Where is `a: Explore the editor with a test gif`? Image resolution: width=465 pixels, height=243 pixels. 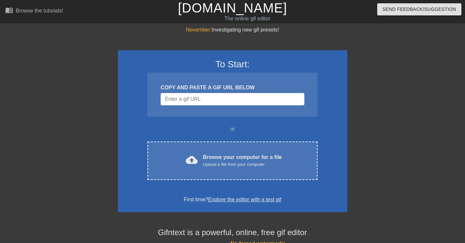 a: Explore the editor with a test gif is located at coordinates (245, 199).